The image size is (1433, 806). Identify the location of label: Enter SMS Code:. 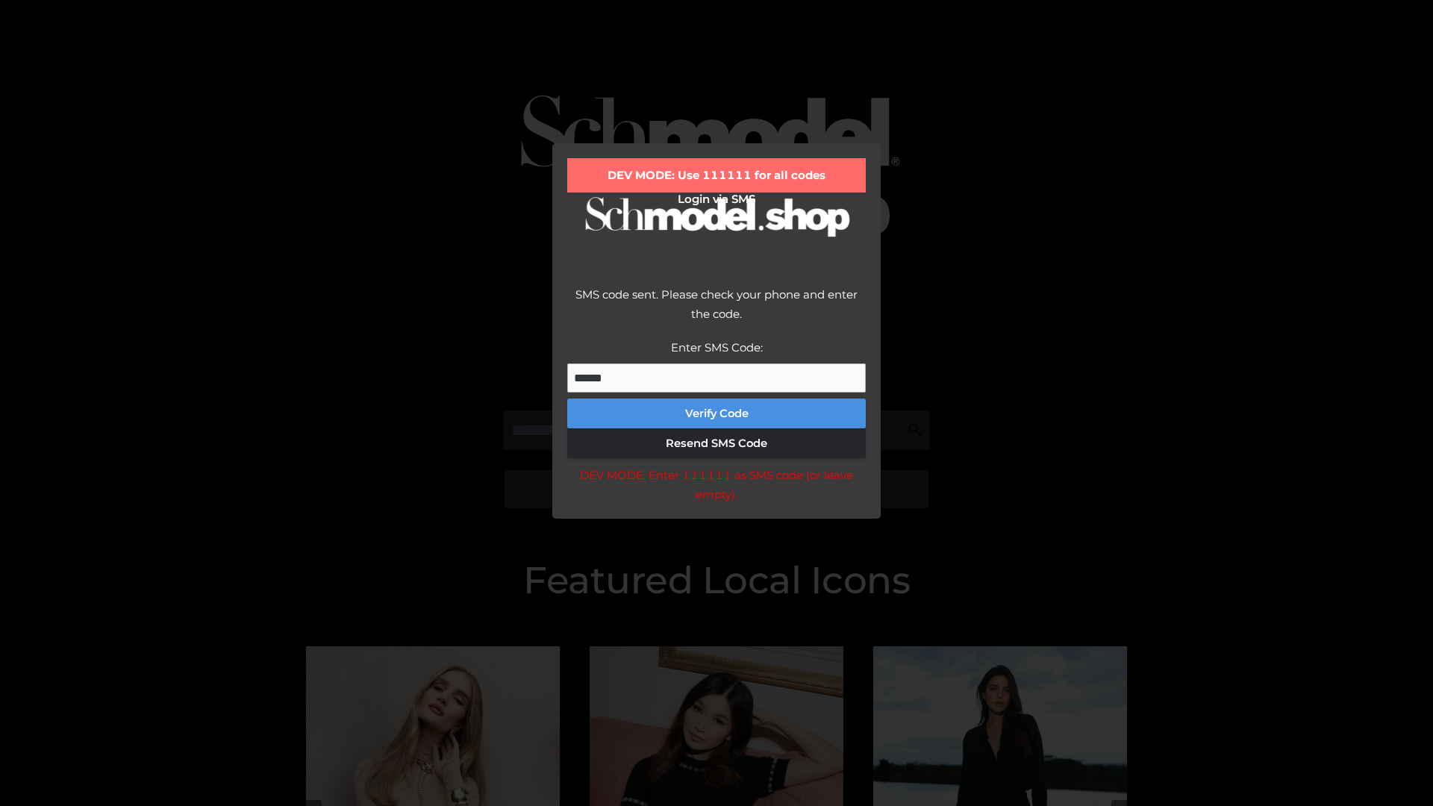
(717, 347).